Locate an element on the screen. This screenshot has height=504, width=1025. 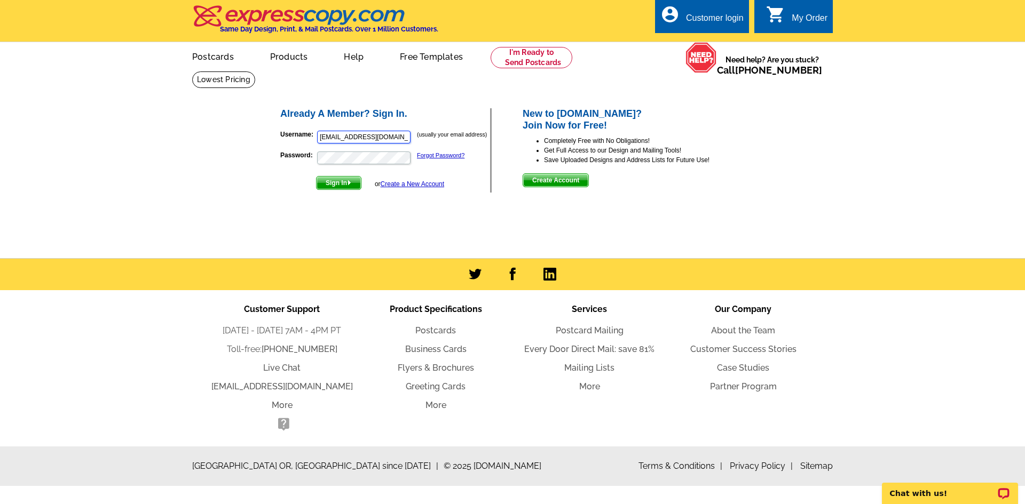
span: Create Account is located at coordinates (556, 180).